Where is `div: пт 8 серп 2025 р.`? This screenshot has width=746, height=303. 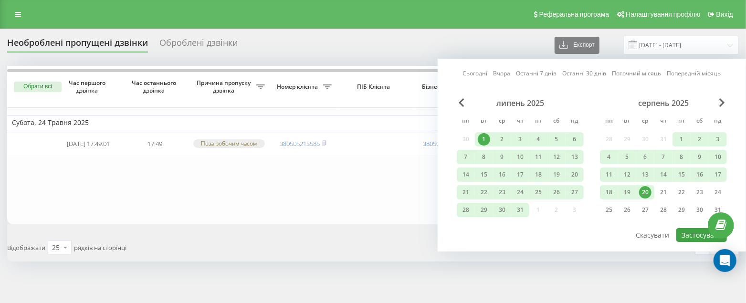
div: пт 8 серп 2025 р. is located at coordinates (682, 157).